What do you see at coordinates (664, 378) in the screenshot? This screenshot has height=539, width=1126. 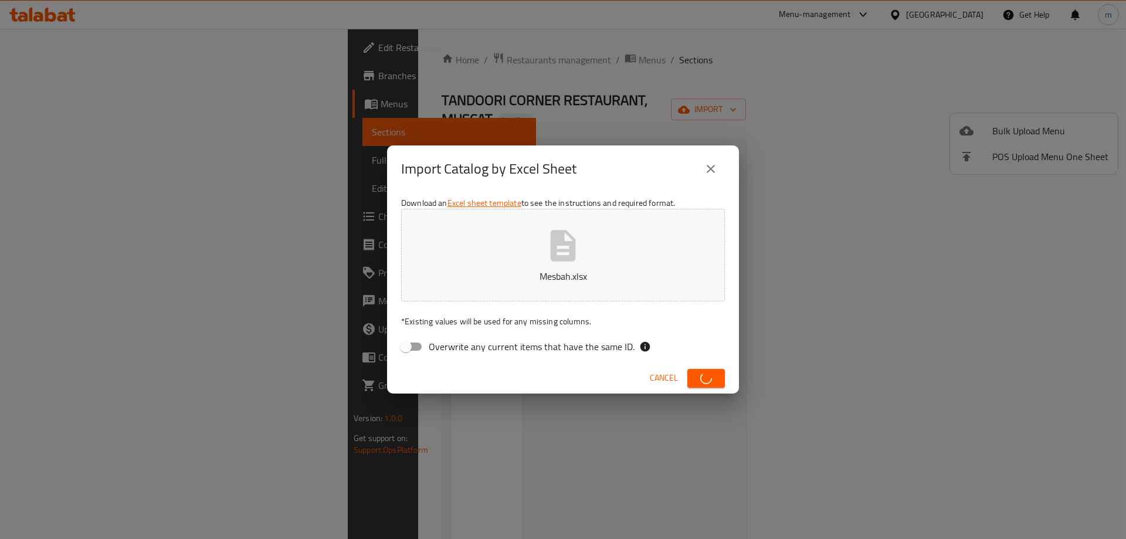 I see `span: Cancel` at bounding box center [664, 378].